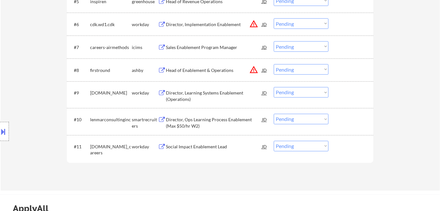  Describe the element at coordinates (214, 147) in the screenshot. I see `div: Social Impact Enablement Lead` at that location.